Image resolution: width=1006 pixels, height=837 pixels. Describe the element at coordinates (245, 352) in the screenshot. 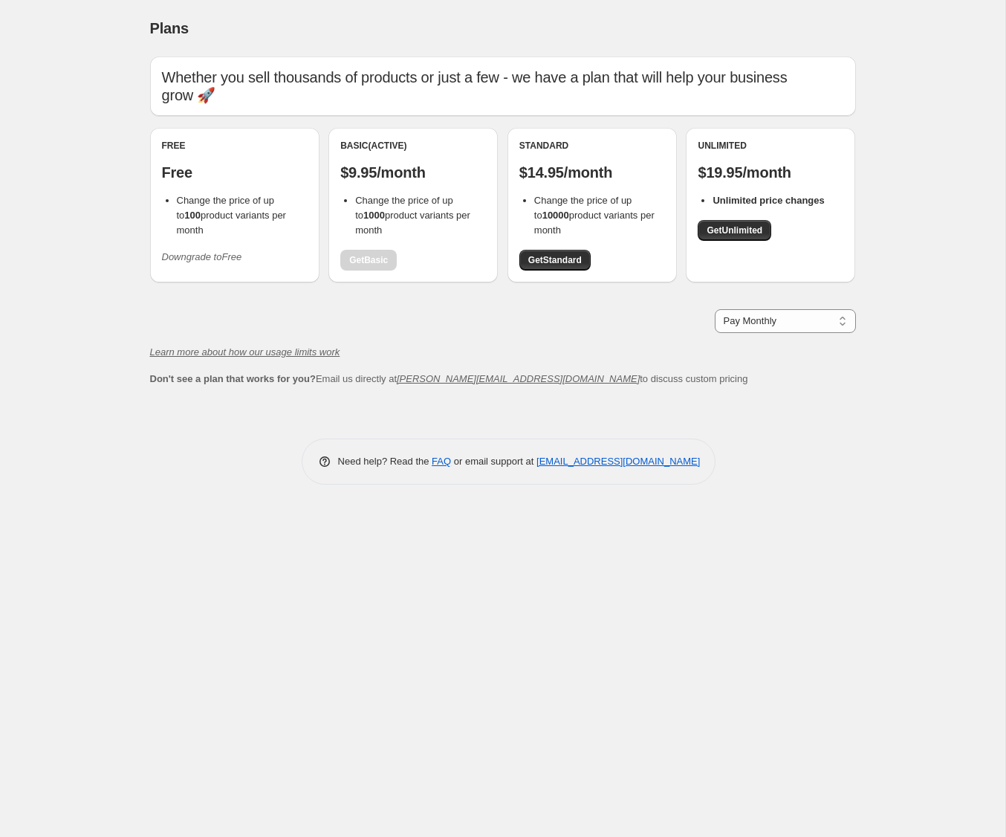

I see `a: Learn more about how our usage limits work` at that location.